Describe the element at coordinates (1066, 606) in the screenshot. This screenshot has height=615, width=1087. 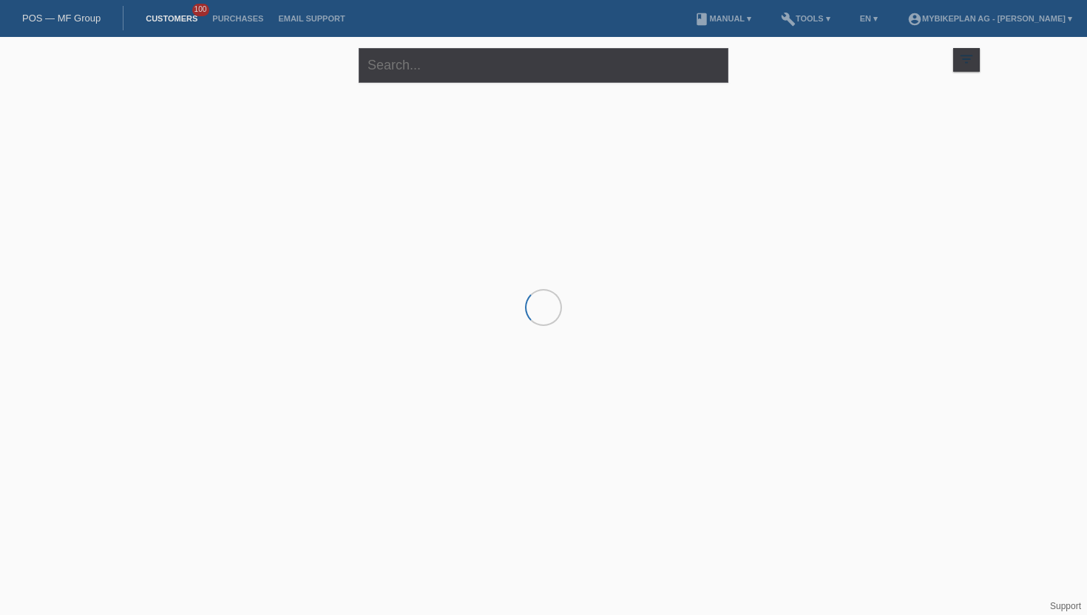
I see `a: Support` at that location.